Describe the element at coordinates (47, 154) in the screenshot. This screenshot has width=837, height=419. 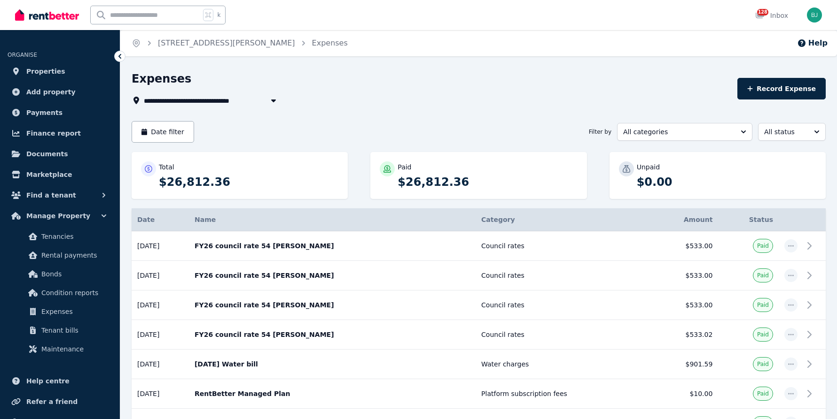
I see `span: Documents` at that location.